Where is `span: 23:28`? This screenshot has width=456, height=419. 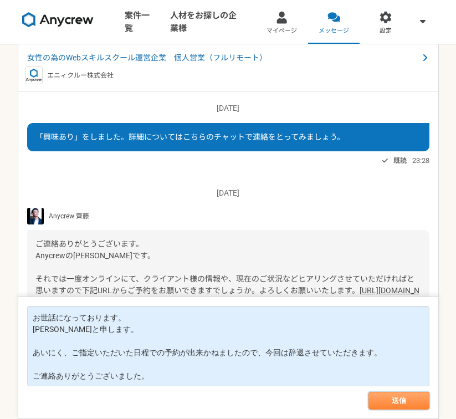 span: 23:28 is located at coordinates (420, 160).